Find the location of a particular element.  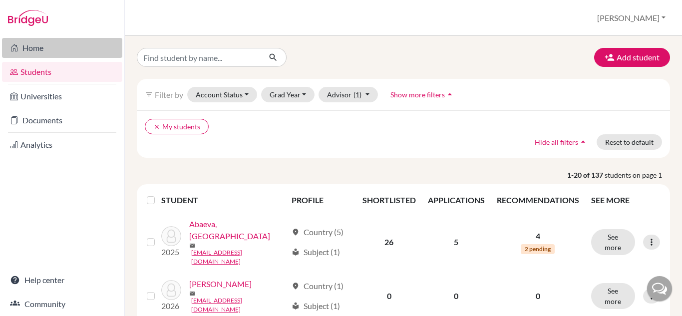

td: 26 is located at coordinates (389, 242).